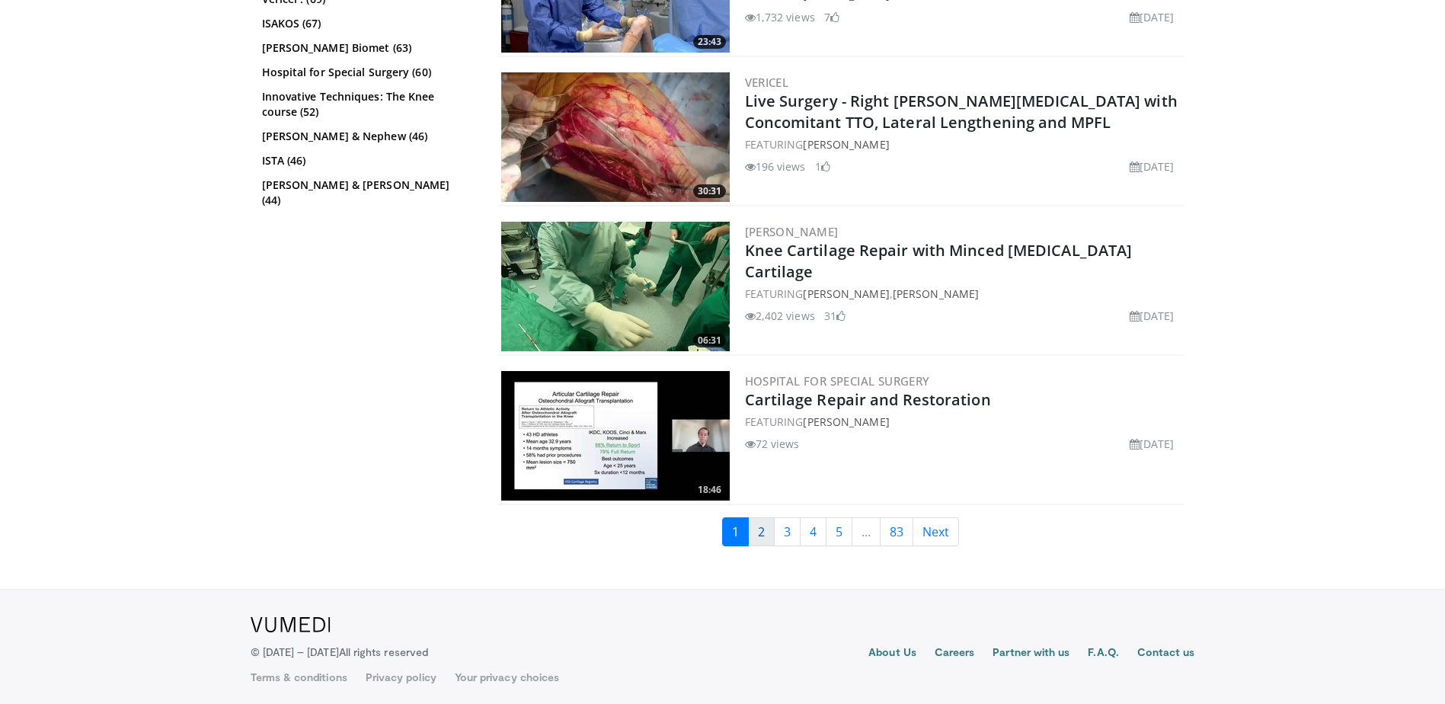 This screenshot has height=704, width=1445. Describe the element at coordinates (366, 161) in the screenshot. I see `a: ISTA (46)` at that location.